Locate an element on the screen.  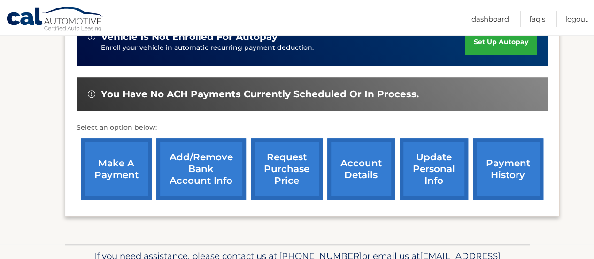
a: Cal Automotive is located at coordinates (55, 20).